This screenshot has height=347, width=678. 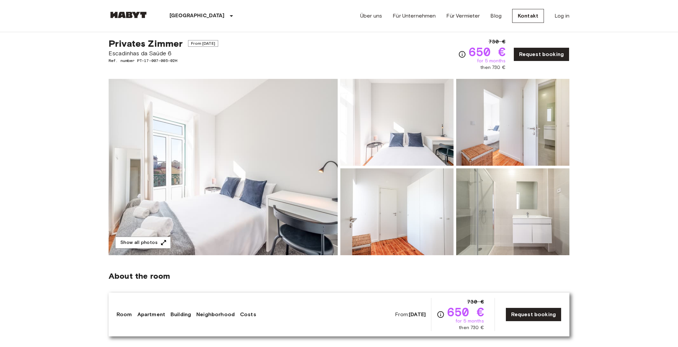 I want to click on span: About the room, so click(x=339, y=276).